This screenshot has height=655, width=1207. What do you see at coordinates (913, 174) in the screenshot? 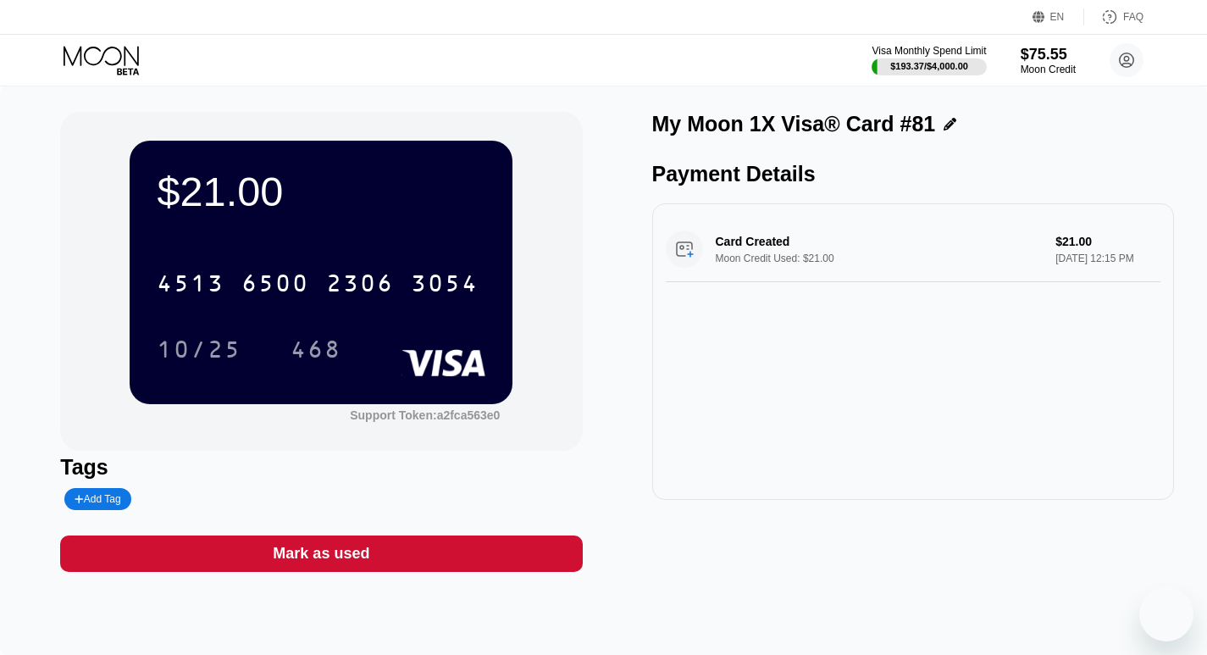
I see `div: Payment Details` at bounding box center [913, 174].